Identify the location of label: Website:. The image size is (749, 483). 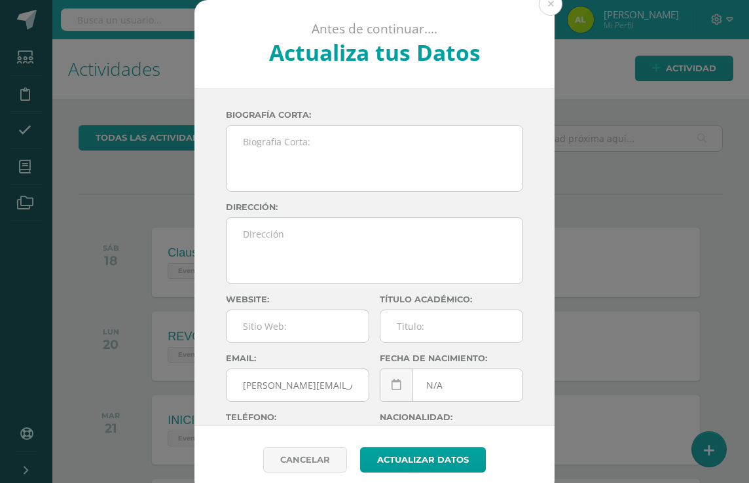
(297, 299).